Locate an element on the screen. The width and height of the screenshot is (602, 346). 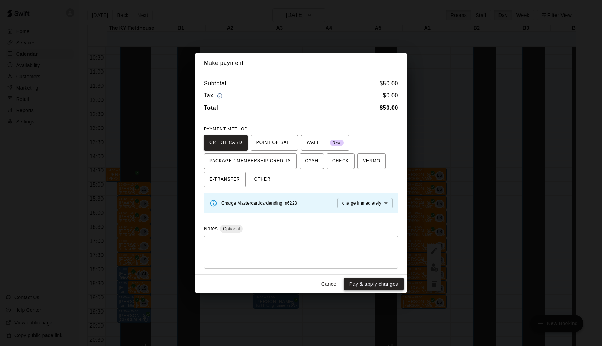
span: Charge Mastercard card ending in 6223 is located at coordinates (259, 203).